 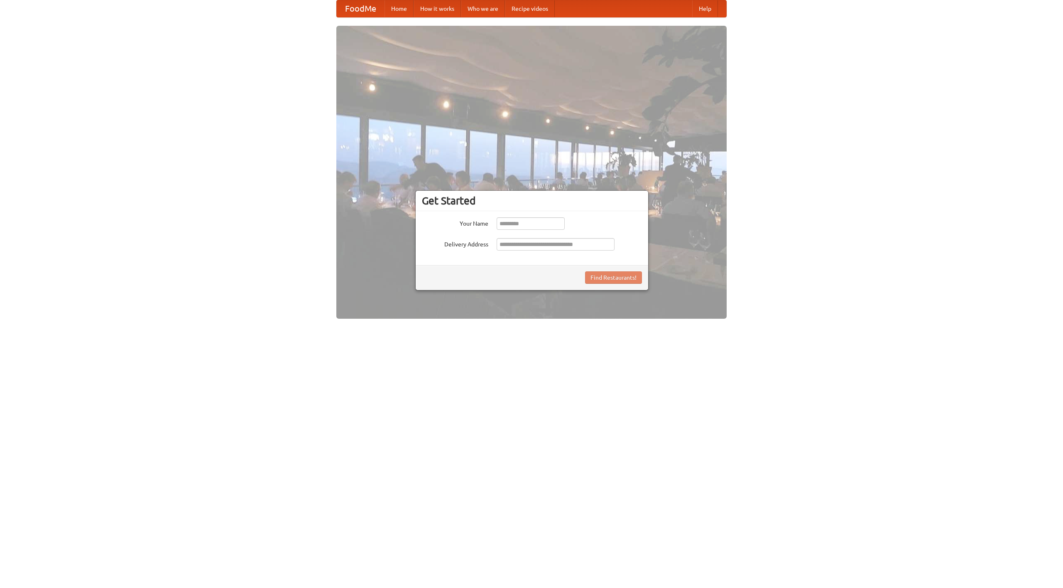 I want to click on h3: Get Started, so click(x=532, y=201).